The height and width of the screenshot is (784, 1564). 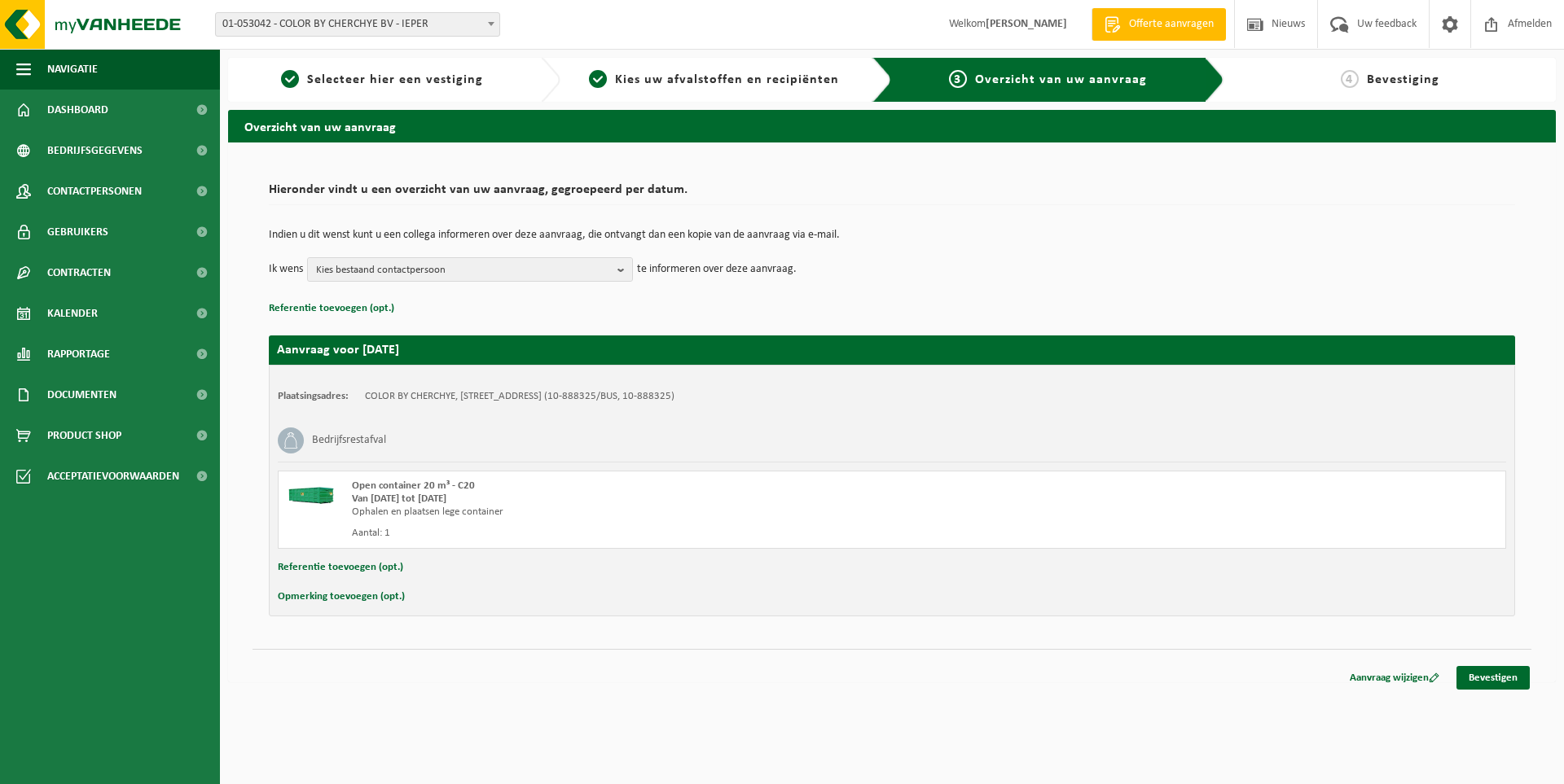 What do you see at coordinates (341, 596) in the screenshot?
I see `button: Opmerking toevoegen (opt.)` at bounding box center [341, 596].